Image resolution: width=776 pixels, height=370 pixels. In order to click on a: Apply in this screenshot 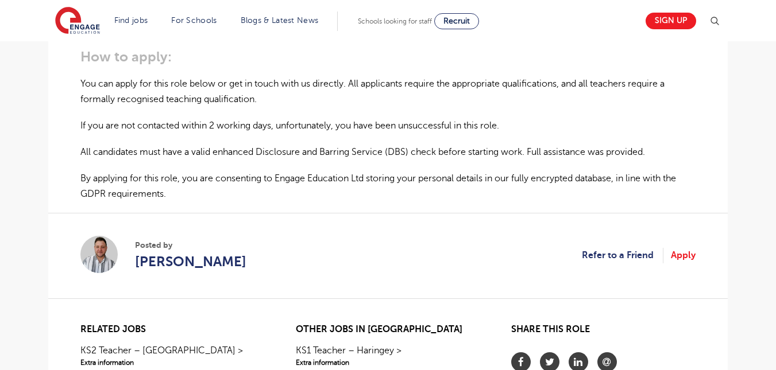, I will do `click(683, 256)`.